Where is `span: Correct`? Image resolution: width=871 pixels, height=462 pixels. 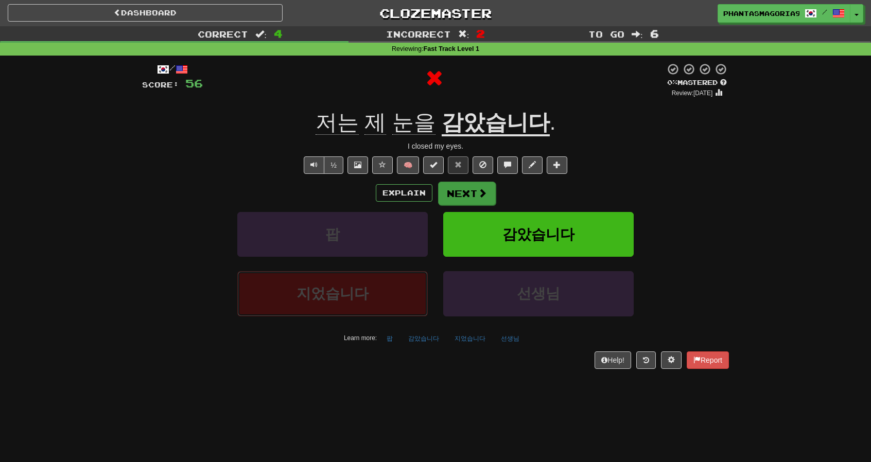
span: Correct is located at coordinates (223, 34).